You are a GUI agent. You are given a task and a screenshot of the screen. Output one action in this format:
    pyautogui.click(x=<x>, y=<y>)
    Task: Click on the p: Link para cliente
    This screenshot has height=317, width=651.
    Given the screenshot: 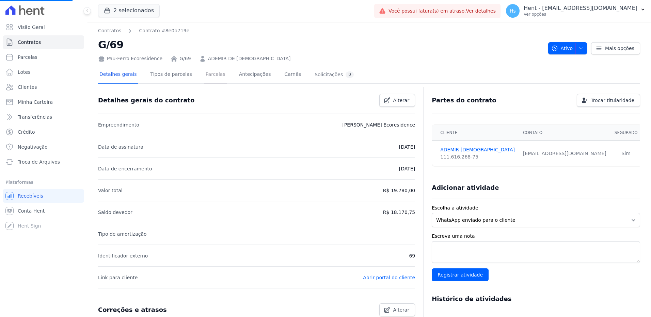 What is the action you would take?
    pyautogui.click(x=118, y=278)
    